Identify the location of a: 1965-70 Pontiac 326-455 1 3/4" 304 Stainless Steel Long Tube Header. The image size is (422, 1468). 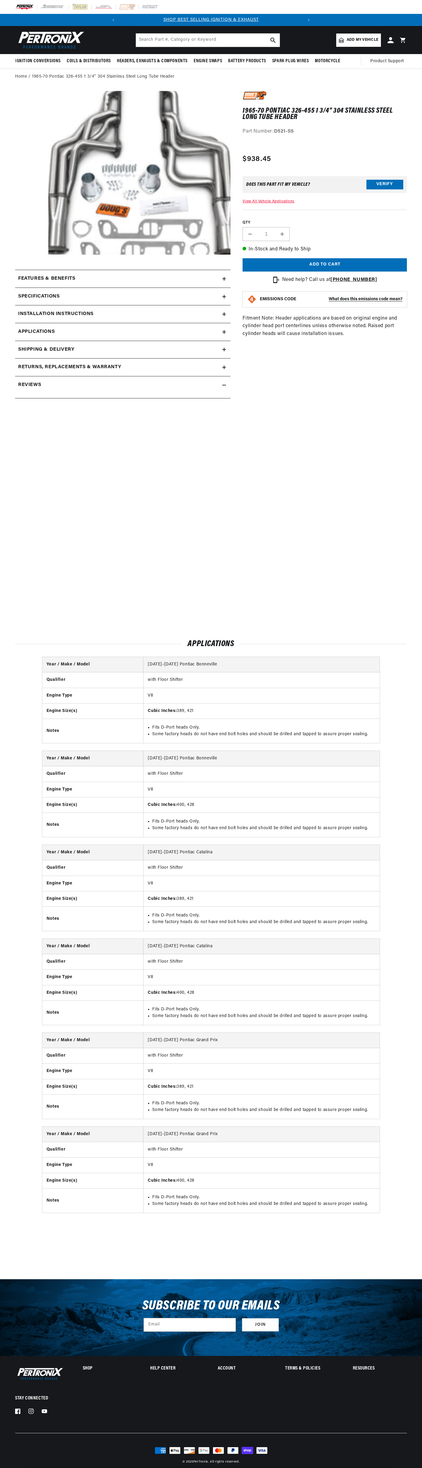
(103, 77).